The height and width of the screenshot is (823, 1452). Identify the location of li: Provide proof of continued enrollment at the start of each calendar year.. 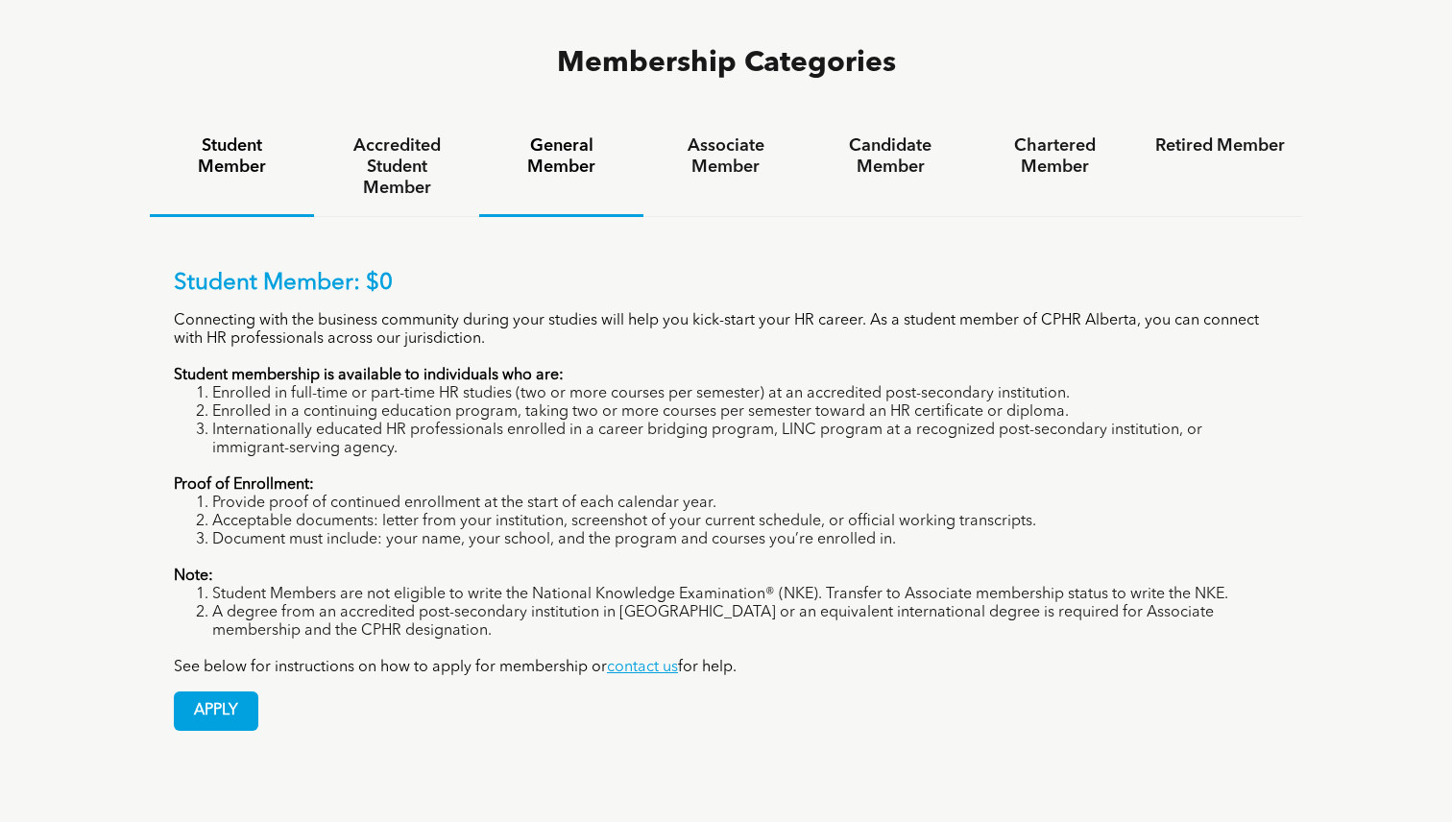
(745, 503).